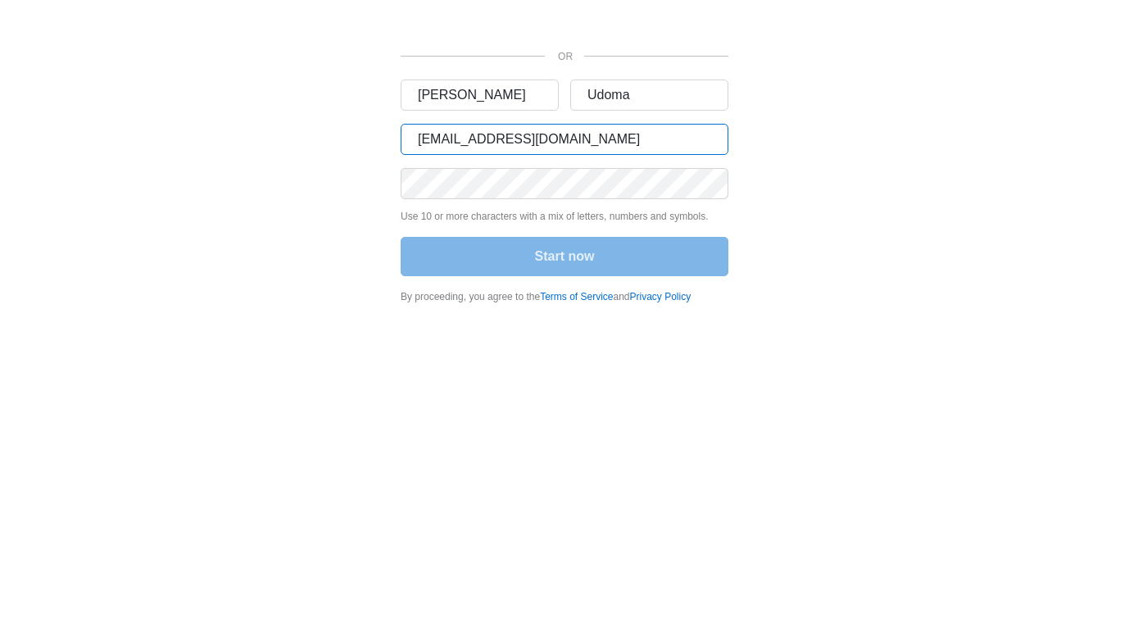  What do you see at coordinates (576, 297) in the screenshot?
I see `a: Terms of Service` at bounding box center [576, 297].